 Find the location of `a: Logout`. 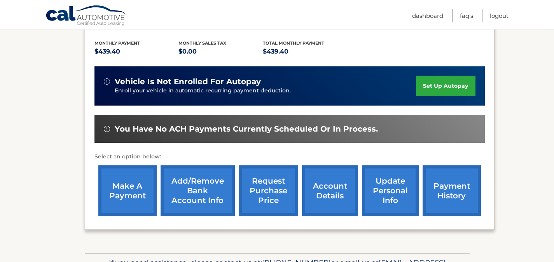

a: Logout is located at coordinates (499, 16).